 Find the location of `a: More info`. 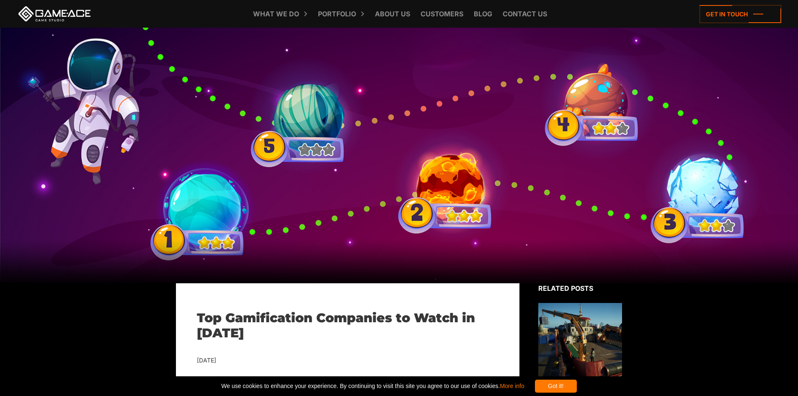

a: More info is located at coordinates (512, 386).